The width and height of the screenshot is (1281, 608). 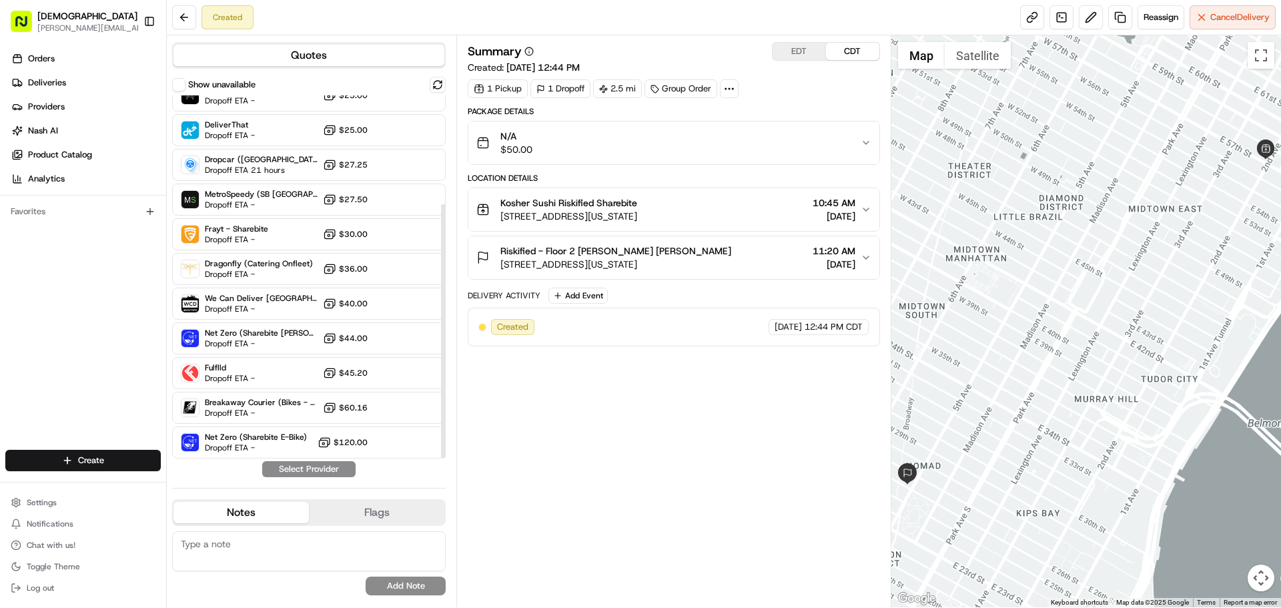 I want to click on span: Toggle Theme, so click(x=53, y=567).